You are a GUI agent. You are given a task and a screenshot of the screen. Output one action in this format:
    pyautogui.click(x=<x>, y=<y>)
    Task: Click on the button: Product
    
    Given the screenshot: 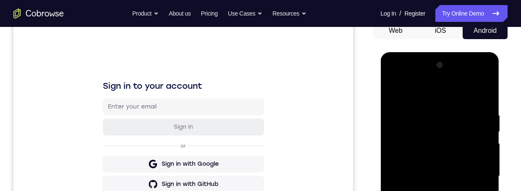 What is the action you would take?
    pyautogui.click(x=145, y=13)
    